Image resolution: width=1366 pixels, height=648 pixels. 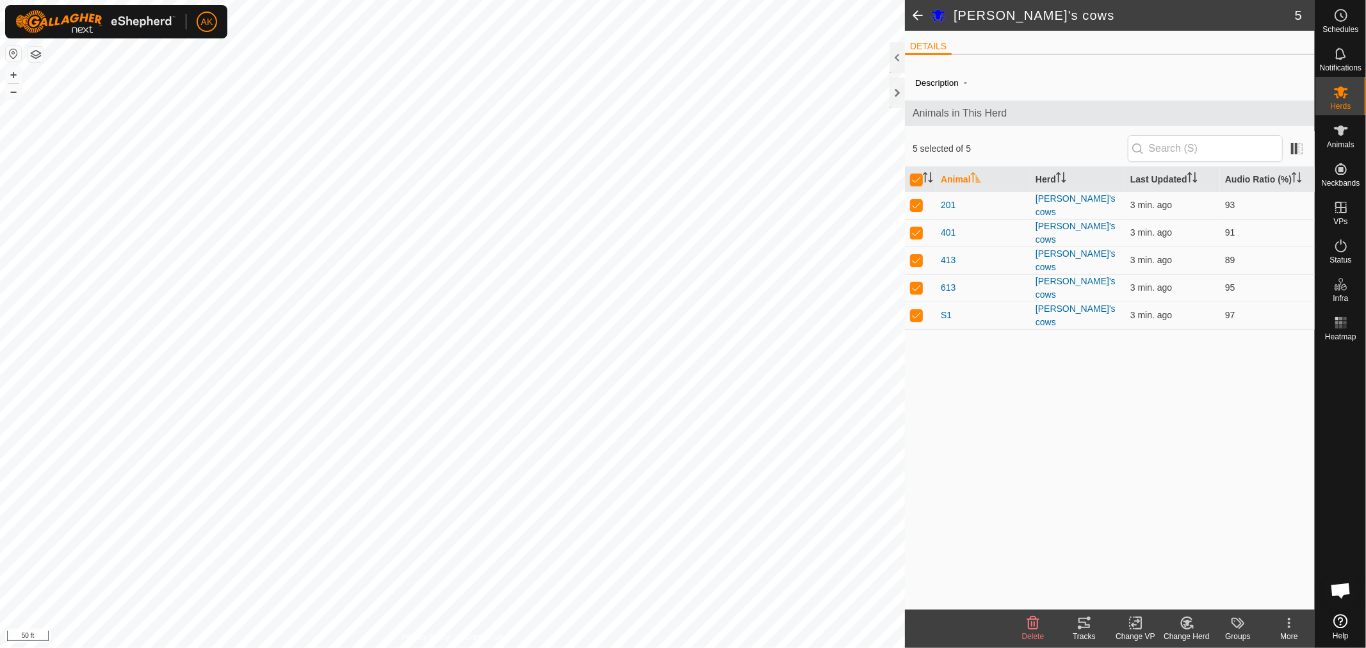 I want to click on span: 413, so click(x=948, y=260).